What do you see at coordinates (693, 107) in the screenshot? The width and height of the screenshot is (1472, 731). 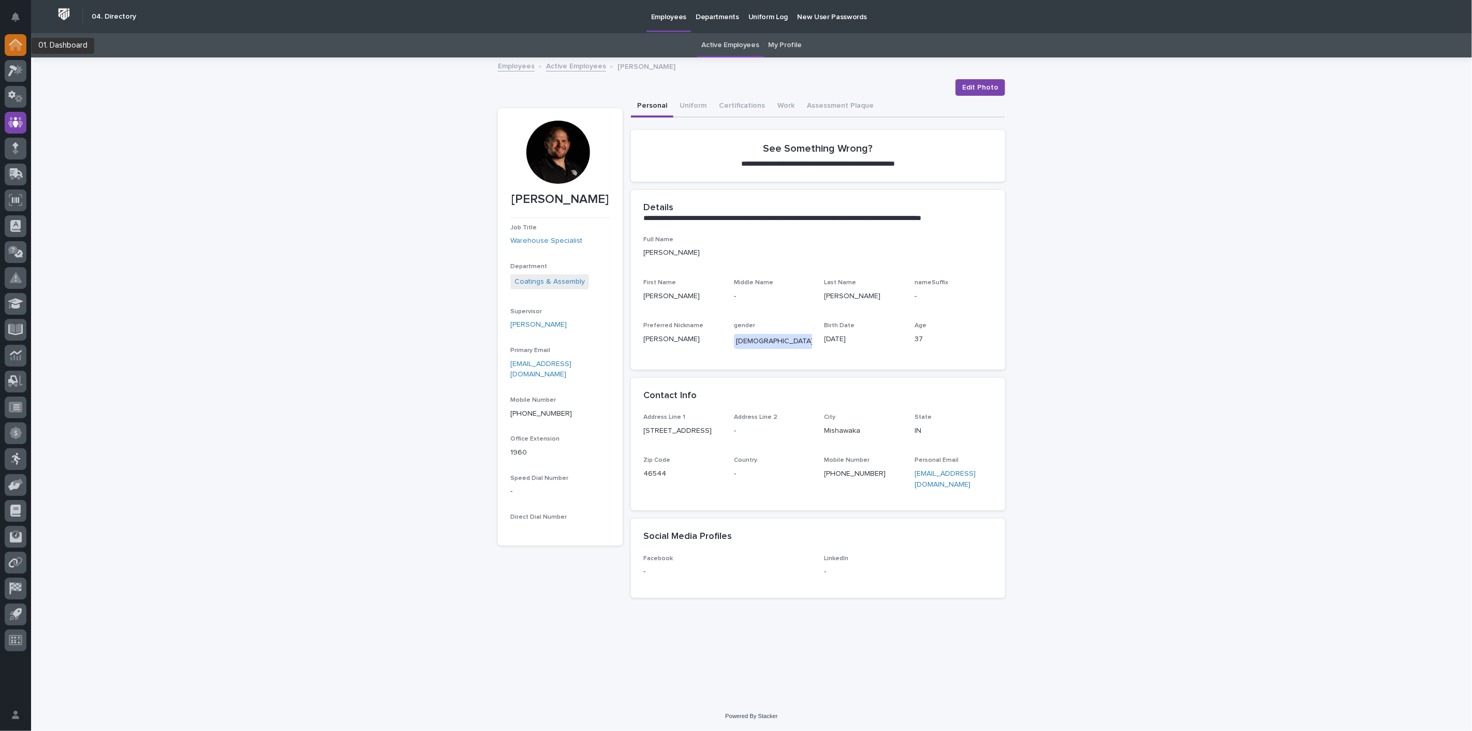 I see `button: Uniform` at bounding box center [693, 107].